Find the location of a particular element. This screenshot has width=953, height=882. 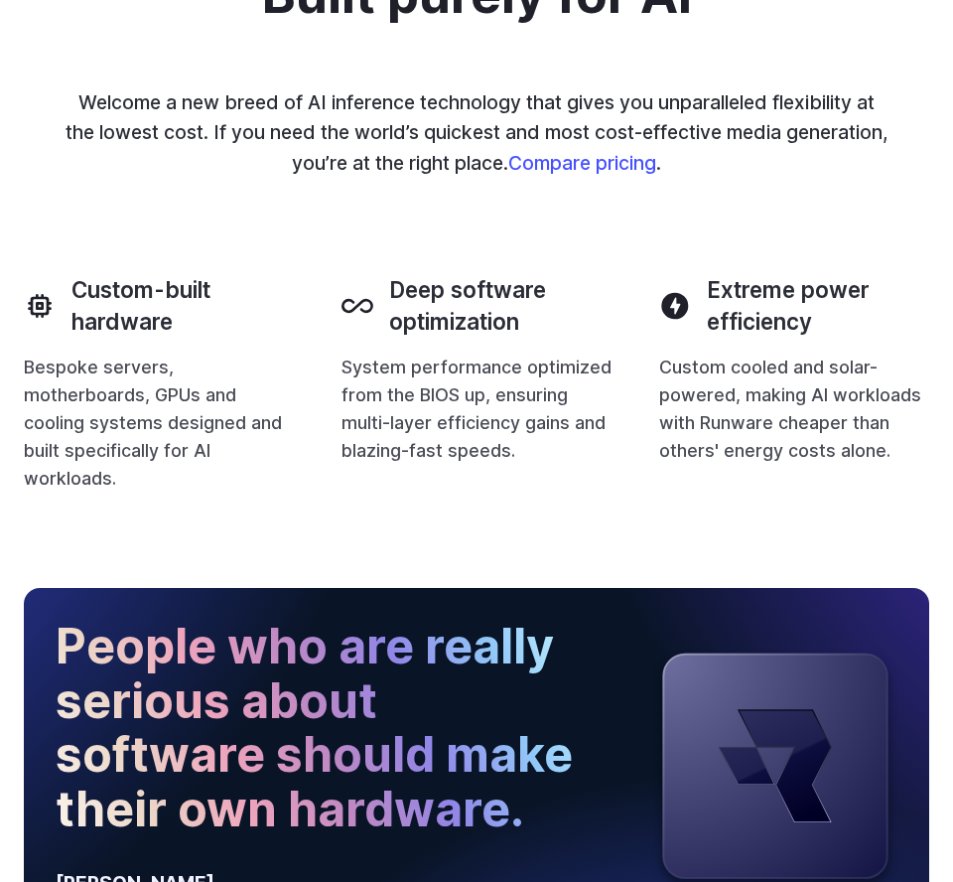

p: Custom cooled and solar-powered, making AI workloads with Runware cheaper than others' energy cos... is located at coordinates (794, 409).